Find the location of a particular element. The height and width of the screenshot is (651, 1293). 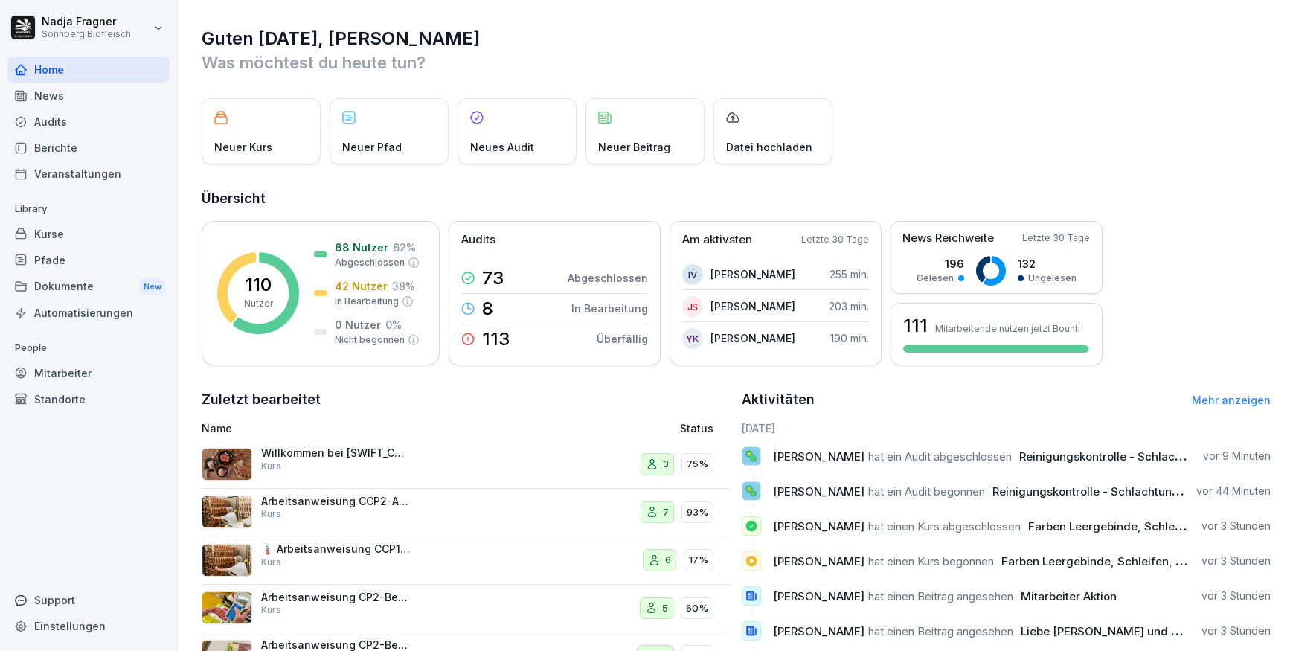

p: 5 is located at coordinates (665, 609).